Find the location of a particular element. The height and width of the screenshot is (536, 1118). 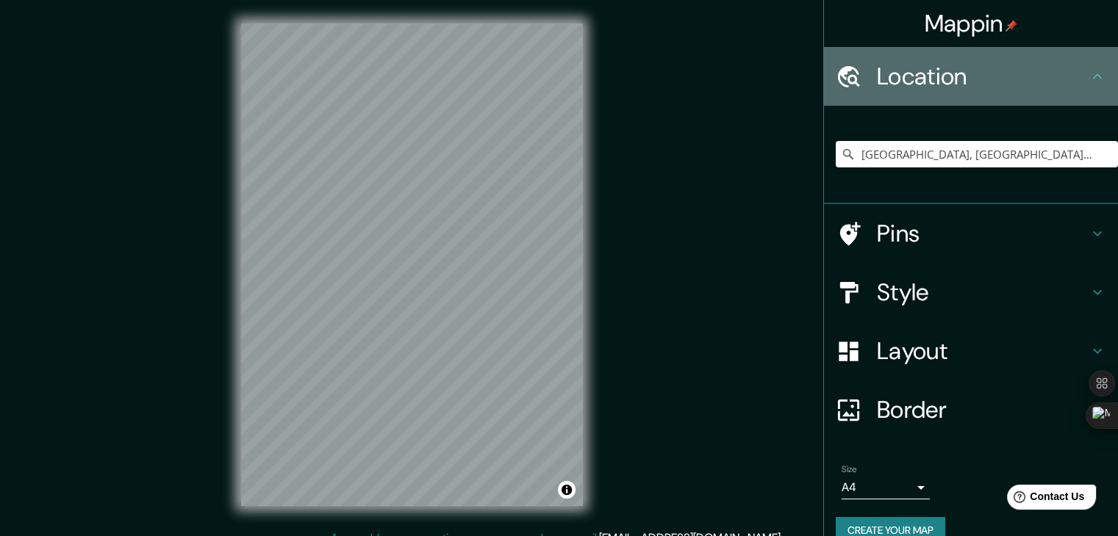

div: Pins is located at coordinates (971, 234).